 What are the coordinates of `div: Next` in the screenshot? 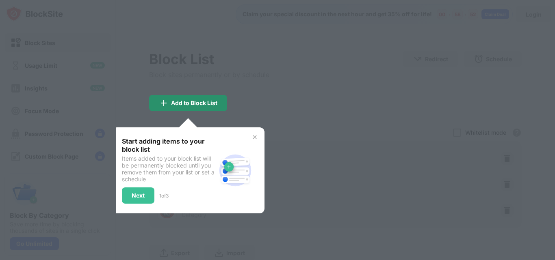 It's located at (138, 196).